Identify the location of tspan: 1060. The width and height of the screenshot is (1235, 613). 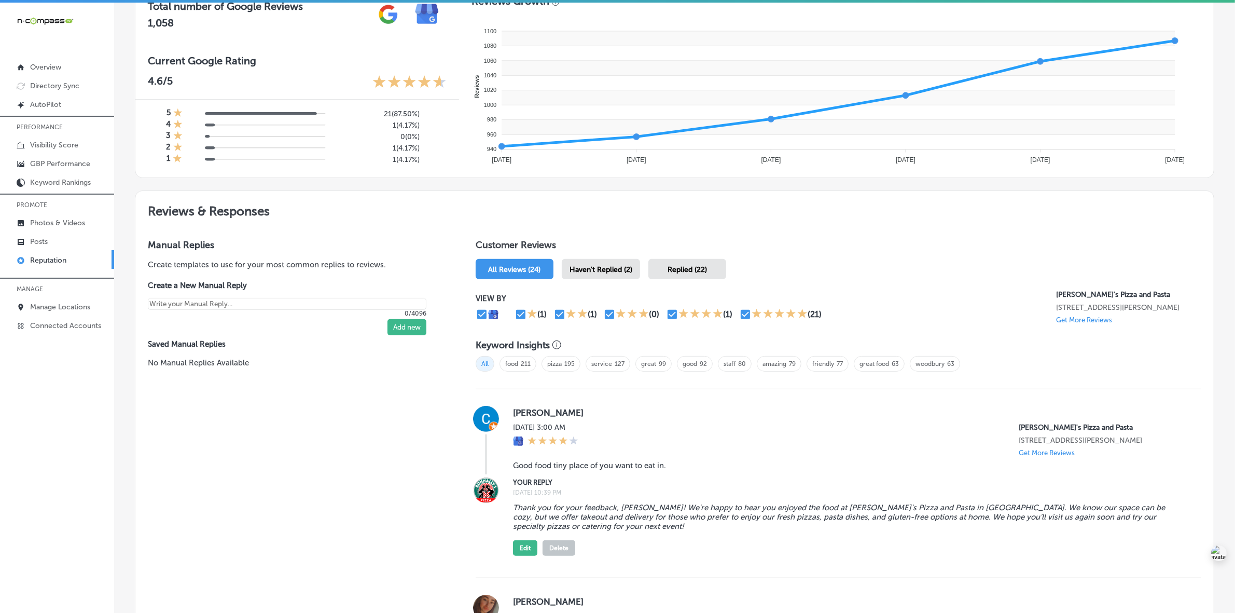
(490, 61).